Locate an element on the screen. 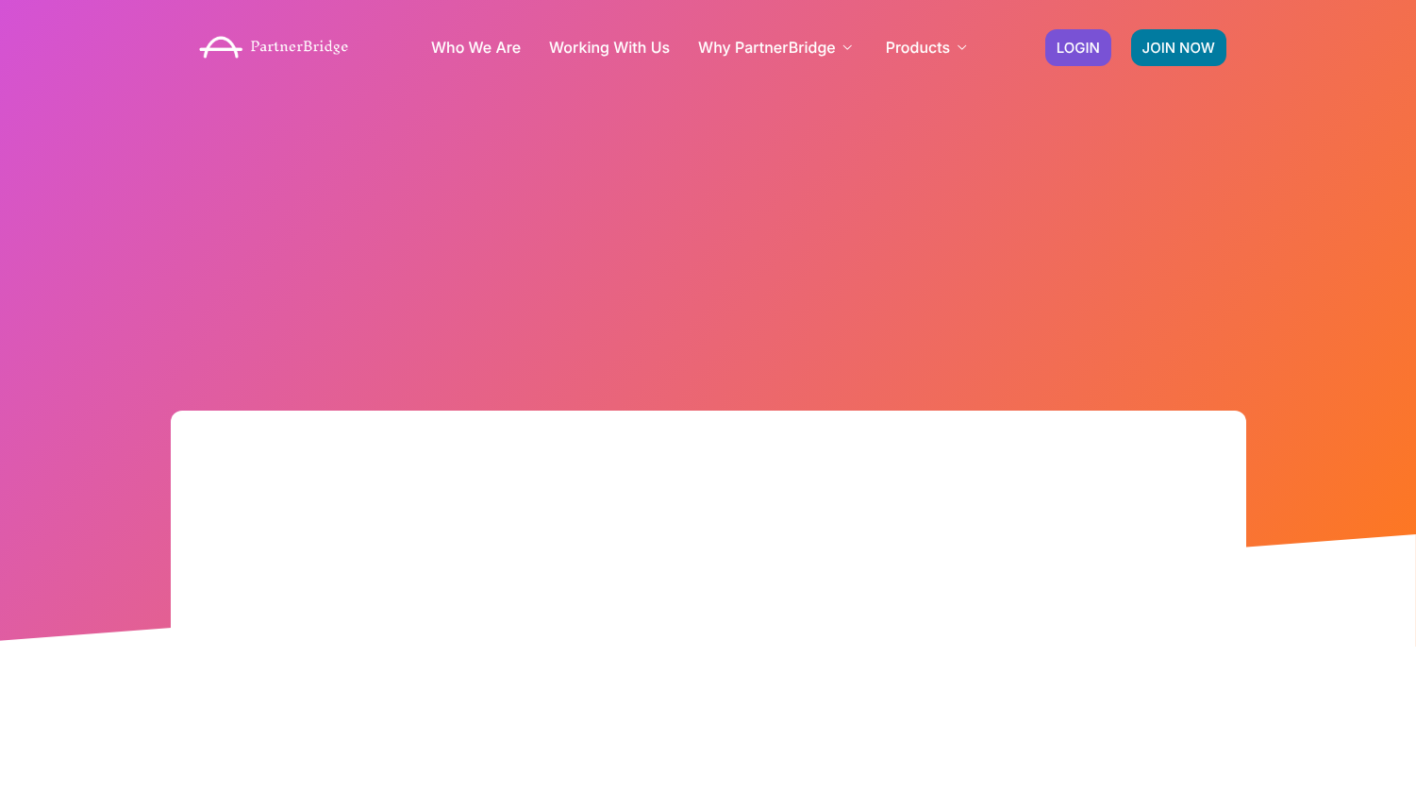 This screenshot has height=809, width=1416. a: LOGIN is located at coordinates (1079, 47).